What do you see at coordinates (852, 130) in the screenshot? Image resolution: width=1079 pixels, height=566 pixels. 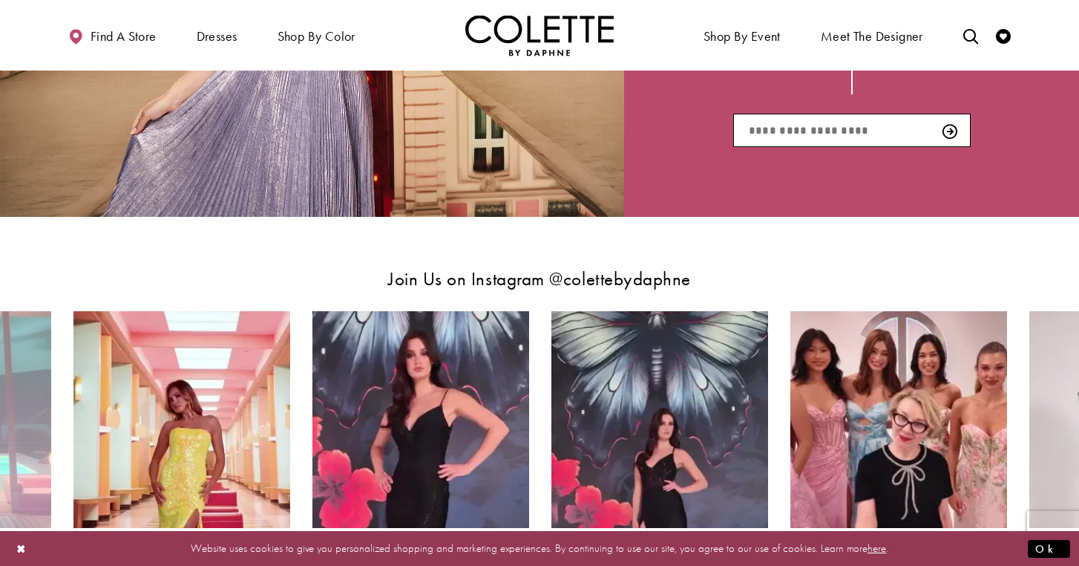 I see `input: Enter Email Address` at bounding box center [852, 130].